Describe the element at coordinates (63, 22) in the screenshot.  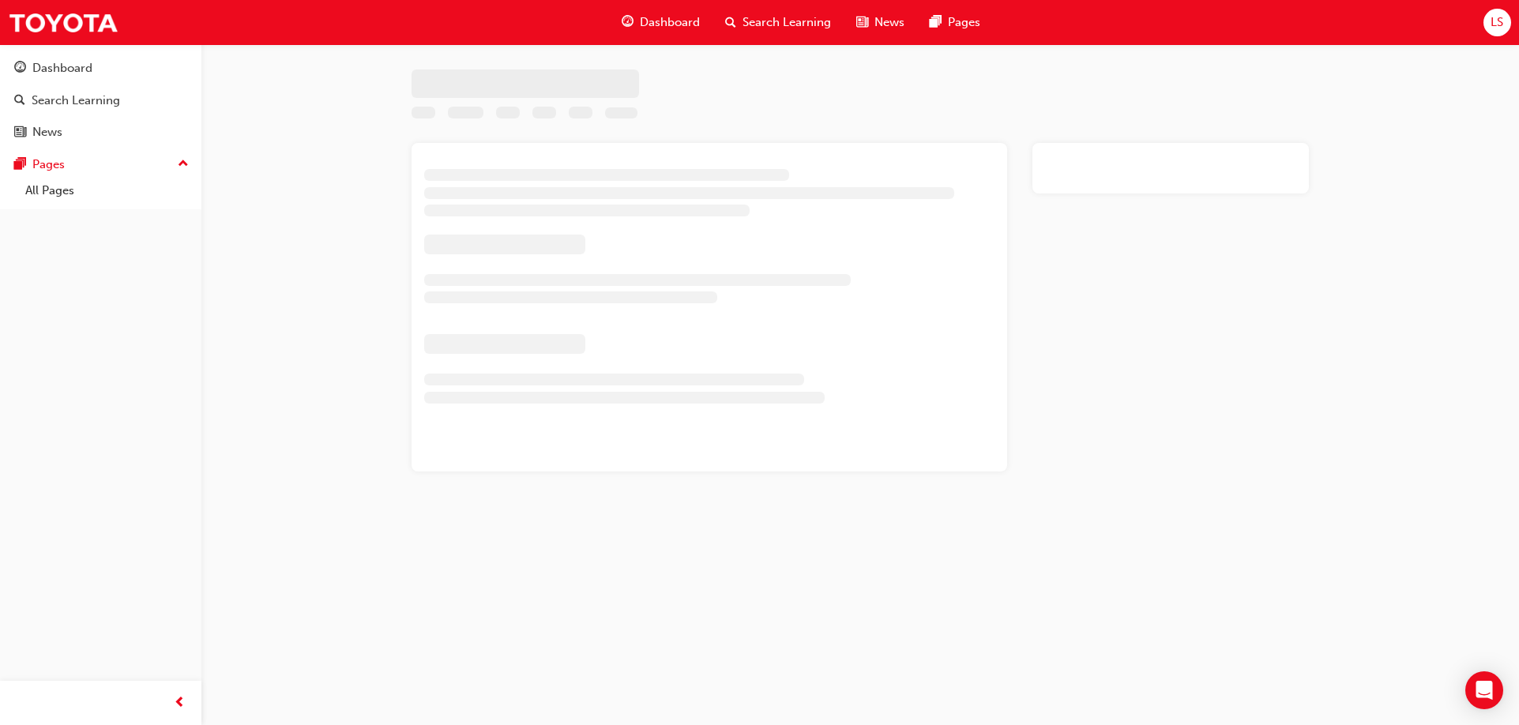
I see `img: Trak` at that location.